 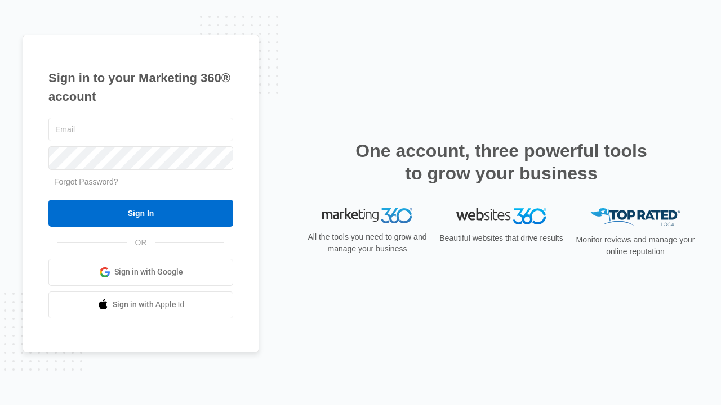 What do you see at coordinates (141, 272) in the screenshot?
I see `a: Sign in with Google` at bounding box center [141, 272].